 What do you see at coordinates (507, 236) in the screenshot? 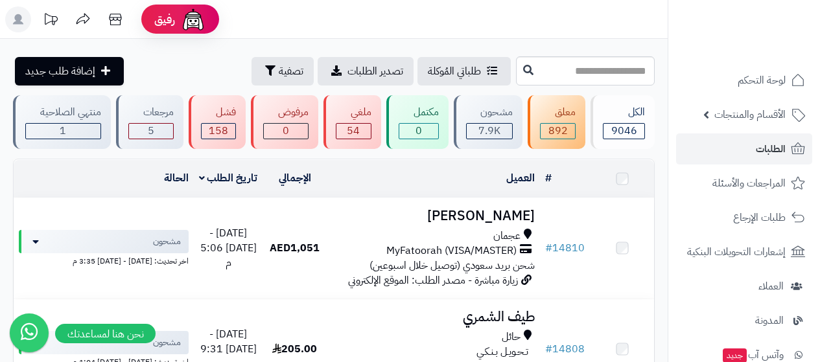
I see `span: عجمان` at bounding box center [507, 236].